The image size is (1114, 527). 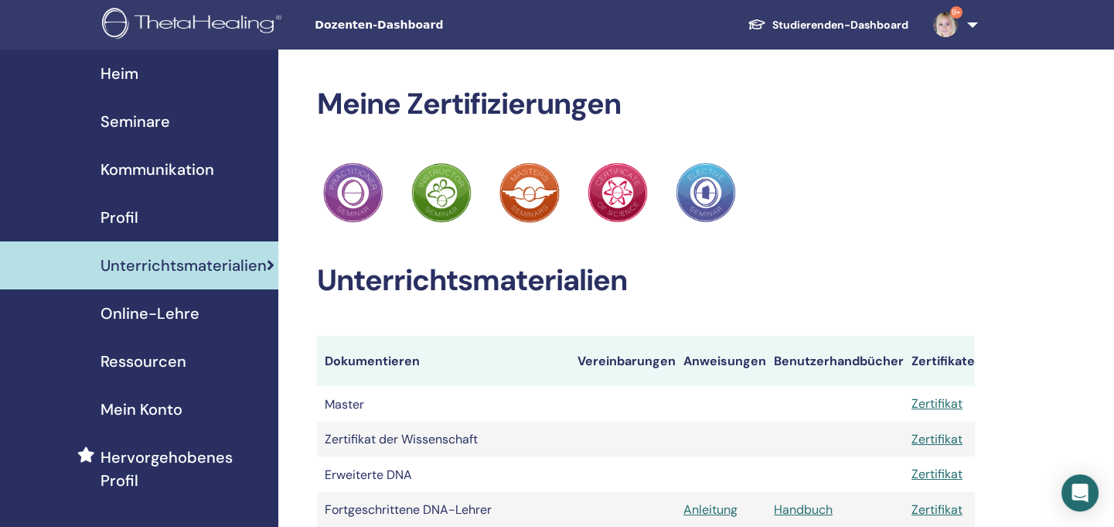 What do you see at coordinates (157, 169) in the screenshot?
I see `font: Kommunikation` at bounding box center [157, 169].